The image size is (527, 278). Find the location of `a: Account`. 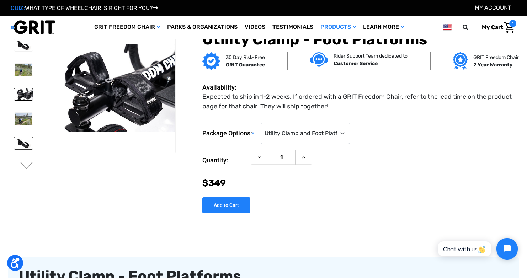

a: Account is located at coordinates (493, 7).